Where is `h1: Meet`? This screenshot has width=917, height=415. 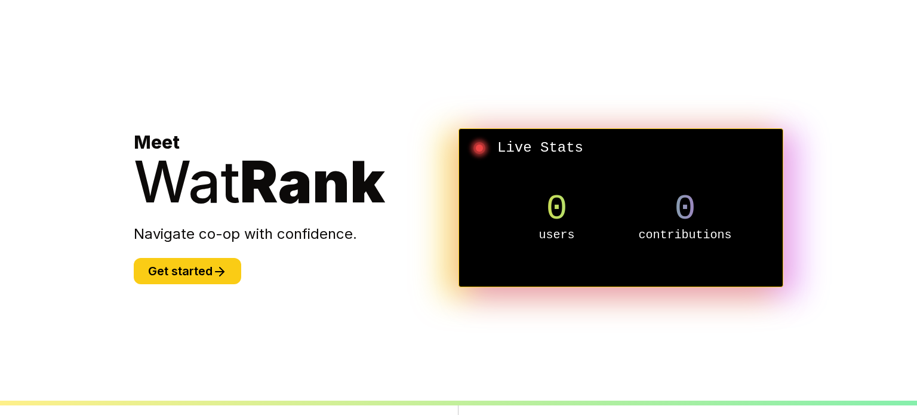
h1: Meet is located at coordinates (296, 171).